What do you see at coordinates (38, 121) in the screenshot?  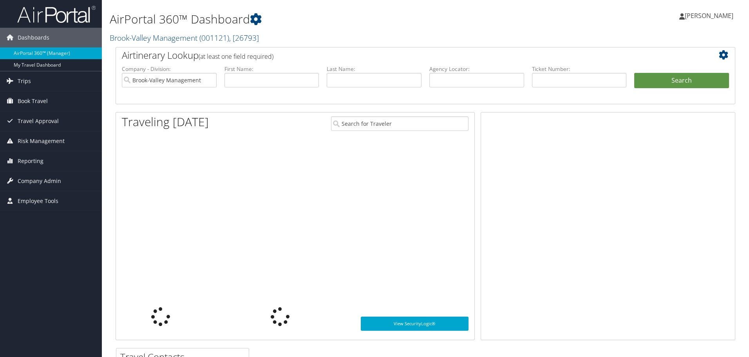 I see `span: Travel Approval` at bounding box center [38, 121].